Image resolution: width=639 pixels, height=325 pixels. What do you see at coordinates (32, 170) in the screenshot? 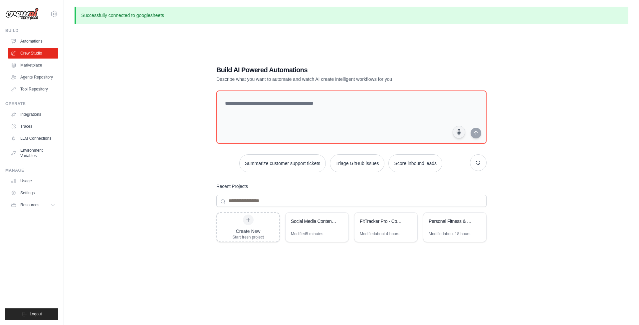
I see `div: Manage` at bounding box center [32, 170].